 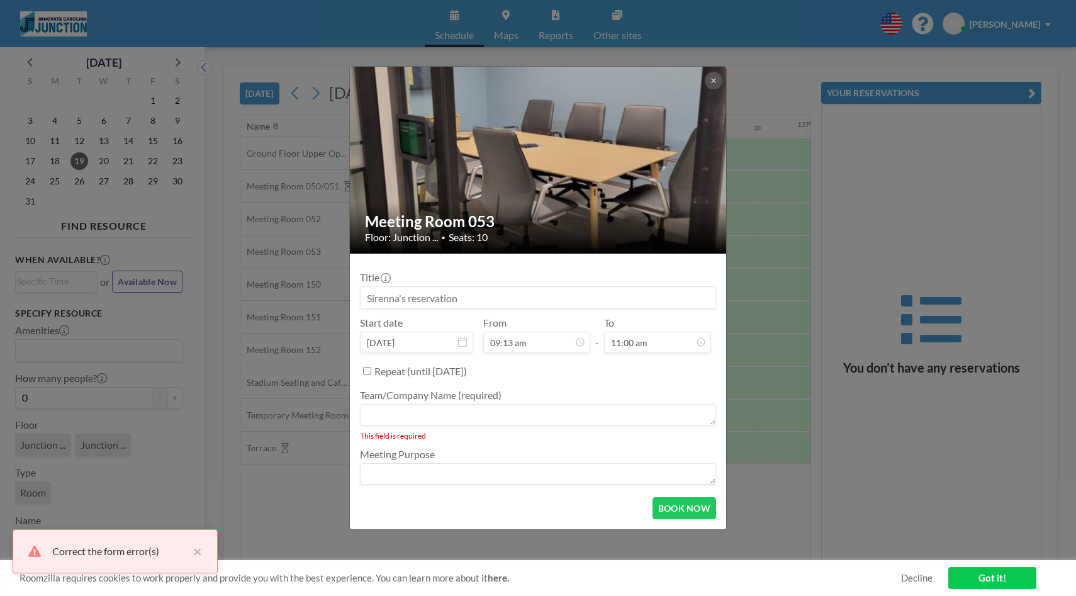 I want to click on label: Start date, so click(x=381, y=323).